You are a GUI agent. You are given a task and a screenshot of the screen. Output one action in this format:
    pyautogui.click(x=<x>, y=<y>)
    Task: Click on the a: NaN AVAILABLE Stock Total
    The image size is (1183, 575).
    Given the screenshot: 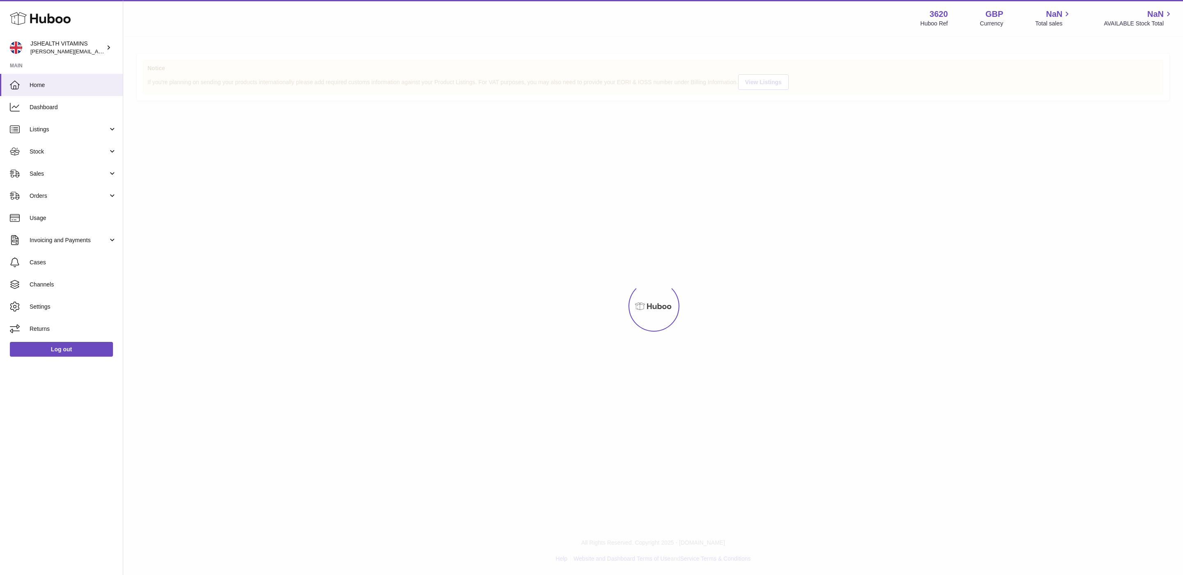 What is the action you would take?
    pyautogui.click(x=1138, y=18)
    